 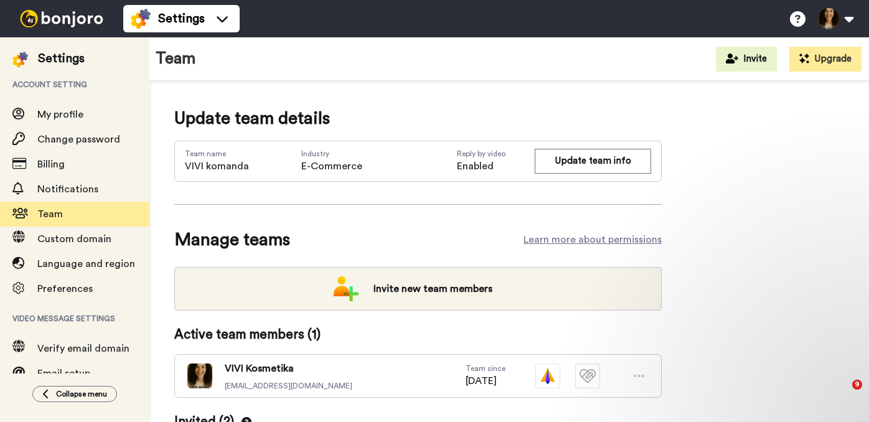 What do you see at coordinates (62, 19) in the screenshot?
I see `img: bj-logo-header-white.svg` at bounding box center [62, 19].